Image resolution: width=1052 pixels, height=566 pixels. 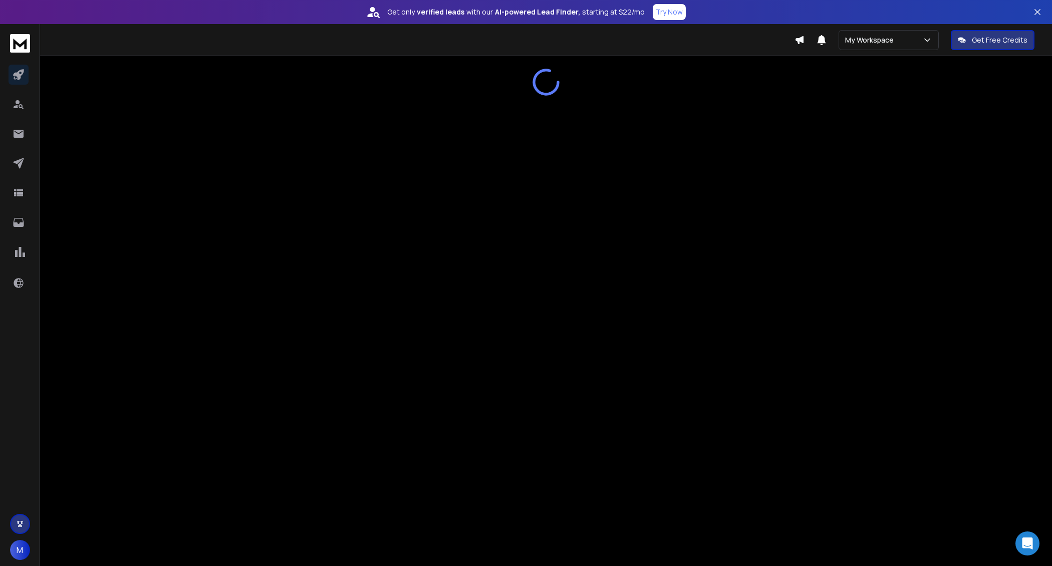 What do you see at coordinates (440, 12) in the screenshot?
I see `strong: verified leads` at bounding box center [440, 12].